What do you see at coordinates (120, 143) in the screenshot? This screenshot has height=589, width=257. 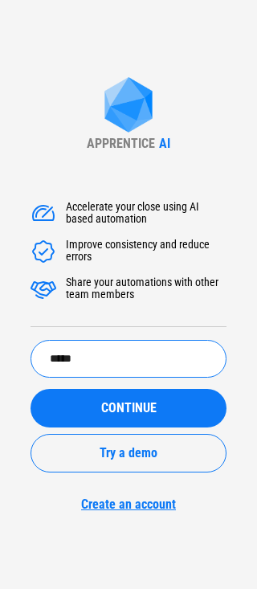 I see `div: APPRENTICE` at bounding box center [120, 143].